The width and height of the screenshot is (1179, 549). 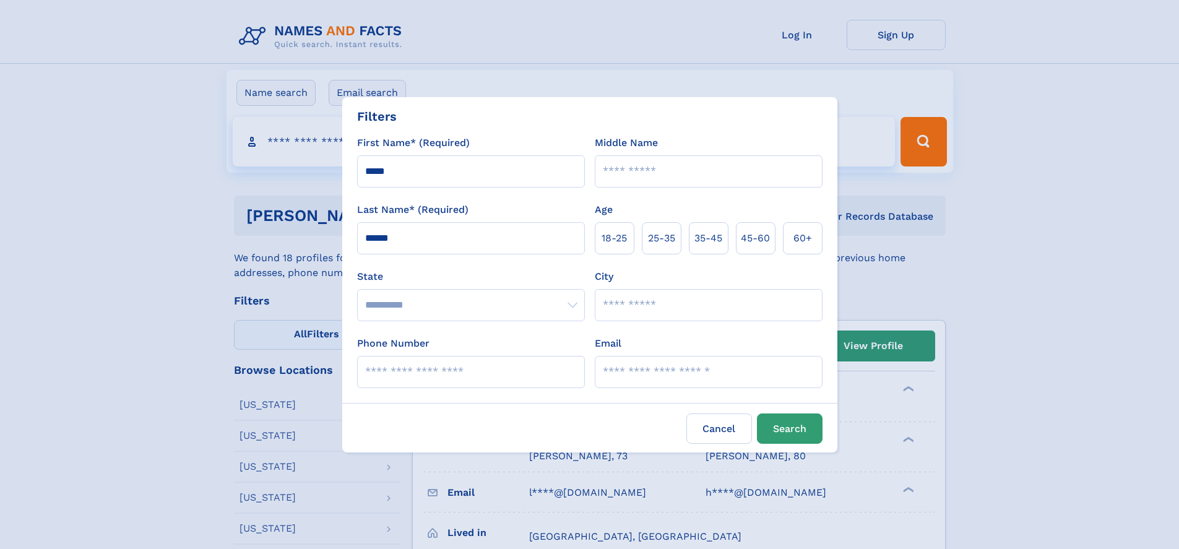 I want to click on span: 35‑45, so click(x=708, y=238).